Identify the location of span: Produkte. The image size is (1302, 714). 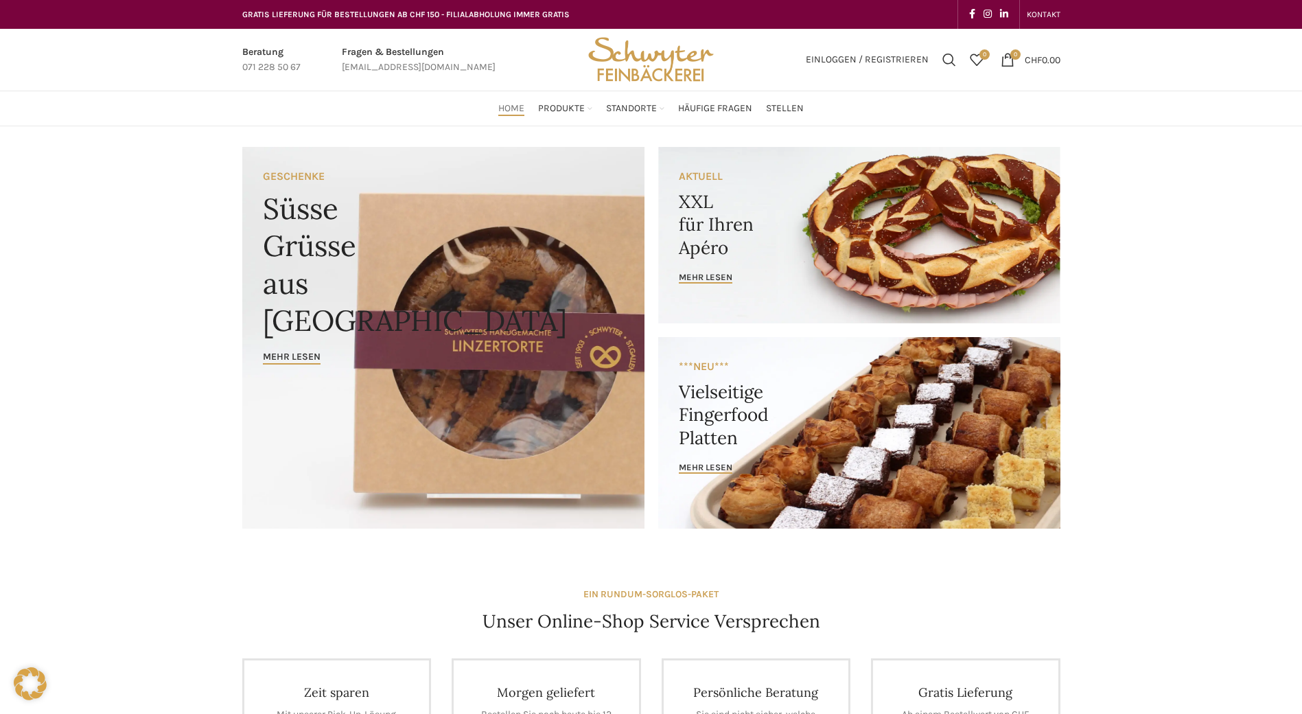
(562, 108).